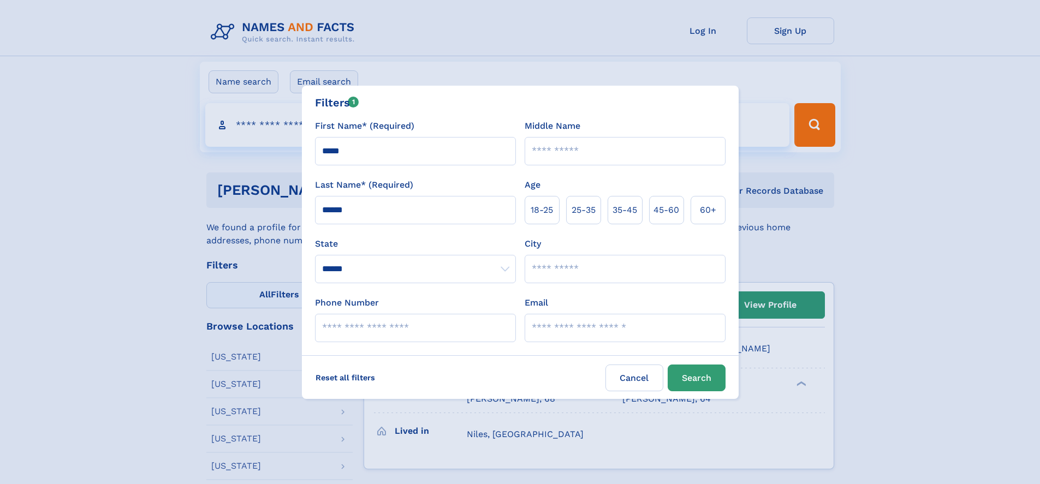 The image size is (1040, 484). I want to click on span: 18‑25, so click(541, 210).